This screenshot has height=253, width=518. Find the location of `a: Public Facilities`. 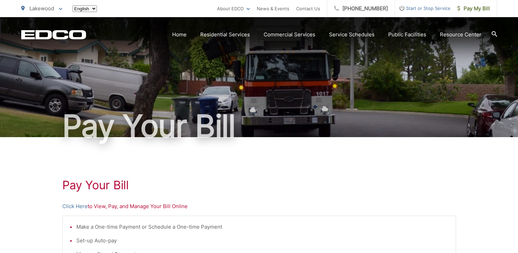

a: Public Facilities is located at coordinates (407, 35).